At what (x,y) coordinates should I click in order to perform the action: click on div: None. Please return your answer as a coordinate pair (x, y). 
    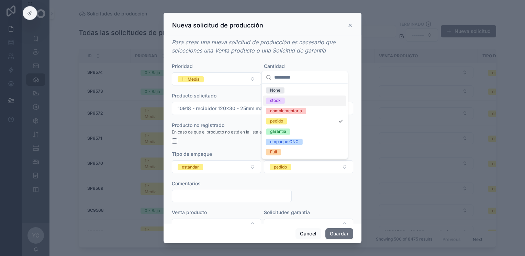
    Looking at the image, I should click on (275, 90).